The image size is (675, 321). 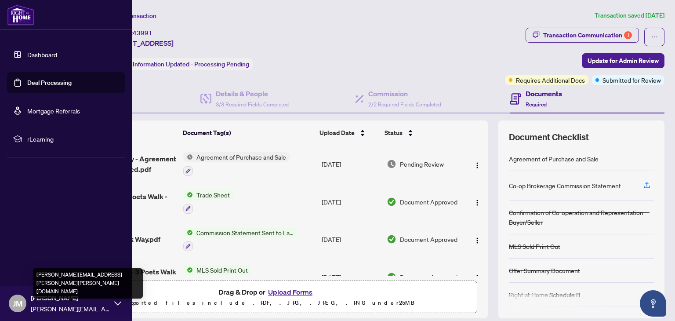 I want to click on div: Co-op Brokerage Commission Statement, so click(x=565, y=185).